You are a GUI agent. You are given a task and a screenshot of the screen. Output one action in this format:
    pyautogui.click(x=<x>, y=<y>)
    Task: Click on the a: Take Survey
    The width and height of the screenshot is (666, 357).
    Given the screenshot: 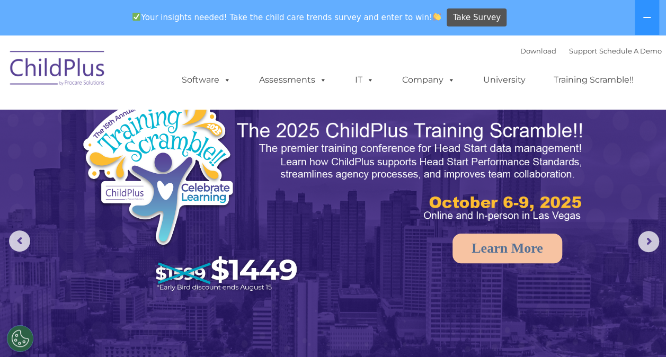 What is the action you would take?
    pyautogui.click(x=476, y=17)
    